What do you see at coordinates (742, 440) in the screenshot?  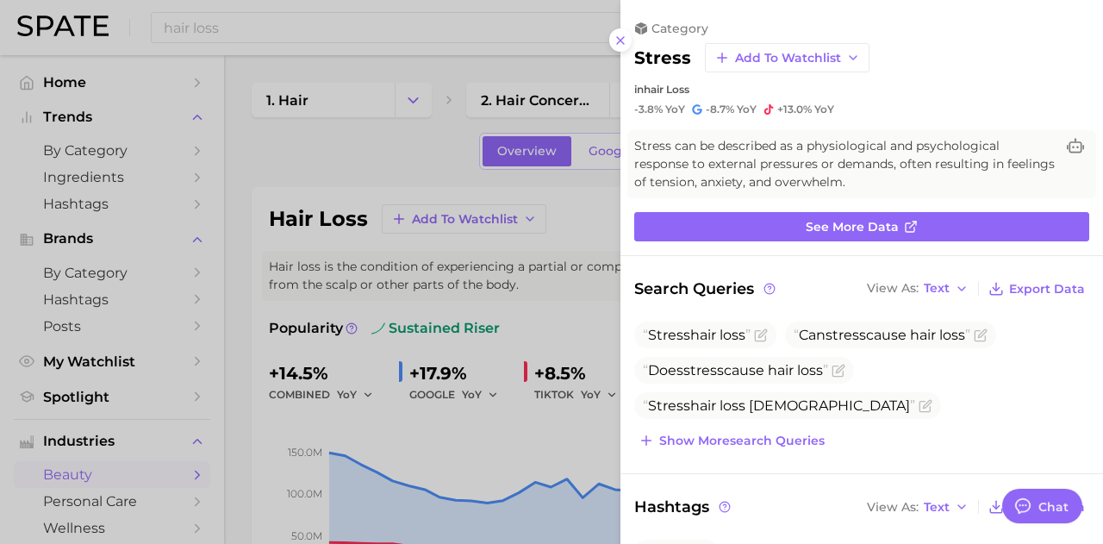 I see `span: Show more search queries` at bounding box center [742, 440].